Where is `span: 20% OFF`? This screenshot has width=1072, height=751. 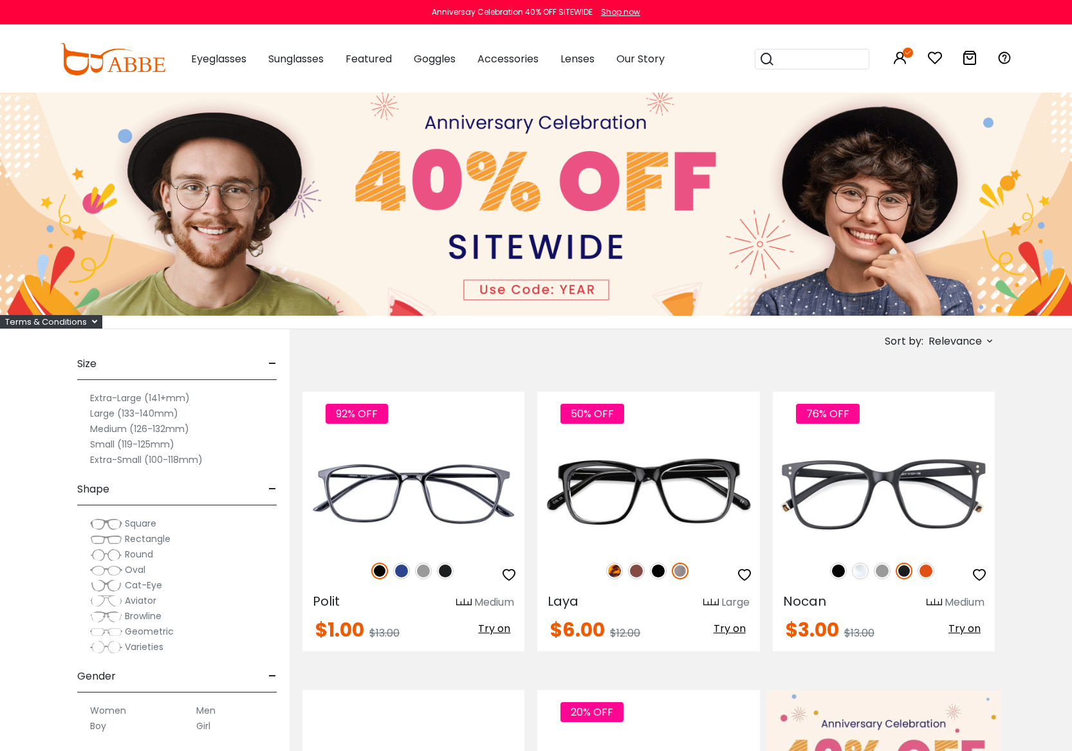 span: 20% OFF is located at coordinates (592, 712).